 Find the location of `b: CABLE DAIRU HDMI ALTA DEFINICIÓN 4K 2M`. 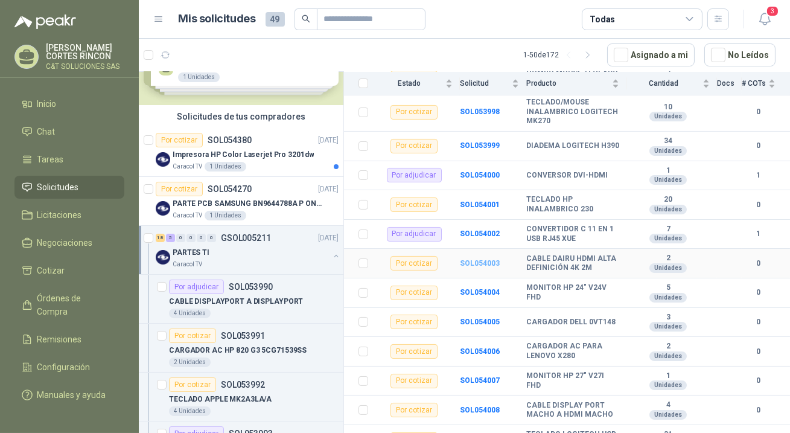

b: CABLE DAIRU HDMI ALTA DEFINICIÓN 4K 2M is located at coordinates (573, 263).